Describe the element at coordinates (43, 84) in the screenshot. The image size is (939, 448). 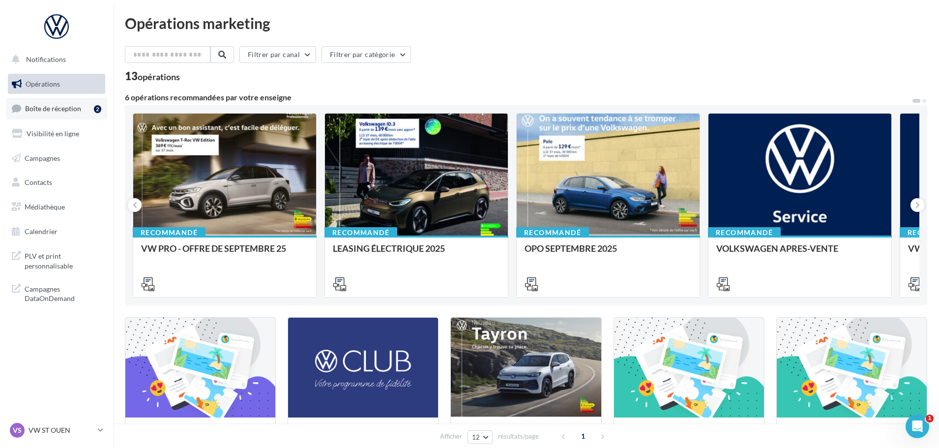
I see `span: Opérations` at that location.